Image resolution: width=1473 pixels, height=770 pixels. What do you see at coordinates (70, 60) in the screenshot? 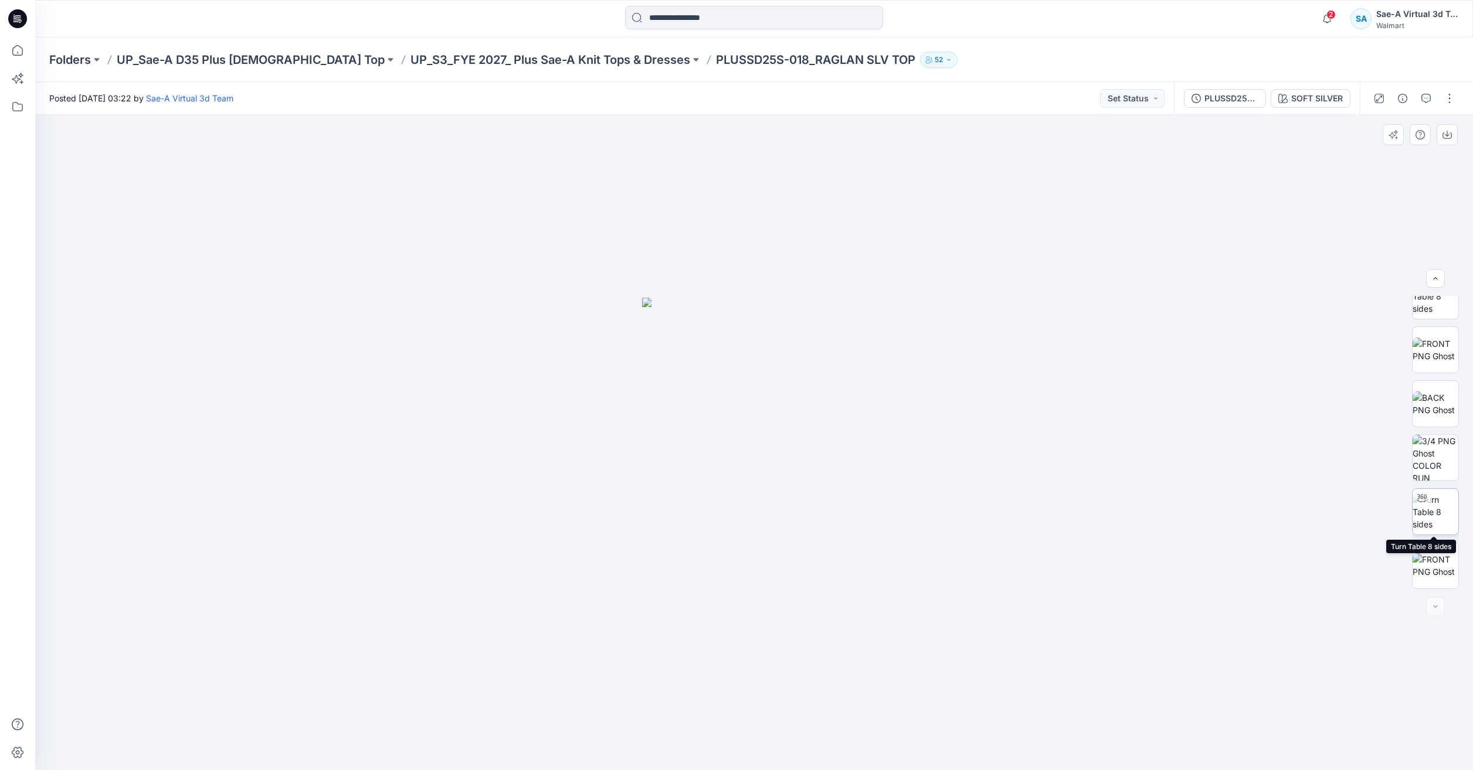
I see `p: Folders` at bounding box center [70, 60].